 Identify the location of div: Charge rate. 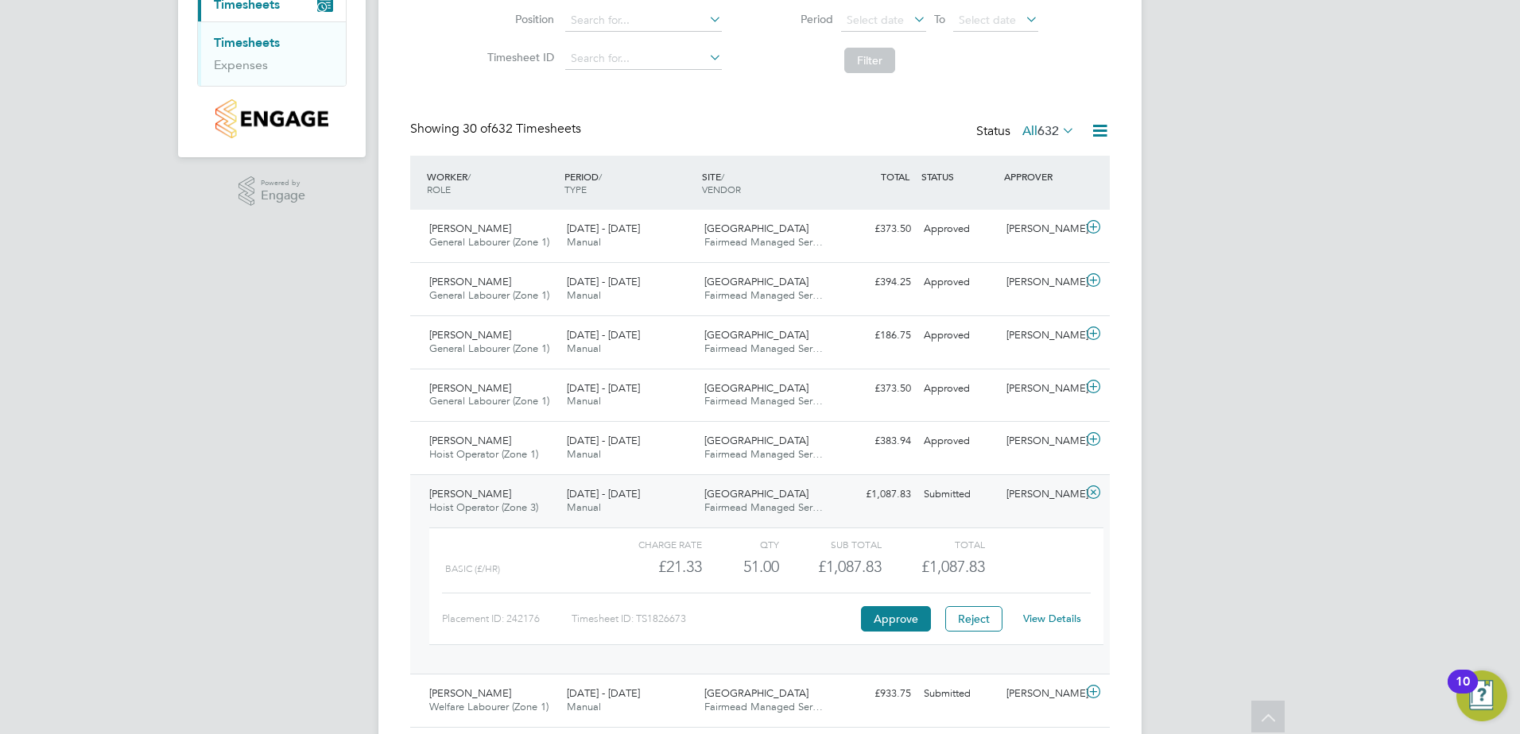
(650, 544).